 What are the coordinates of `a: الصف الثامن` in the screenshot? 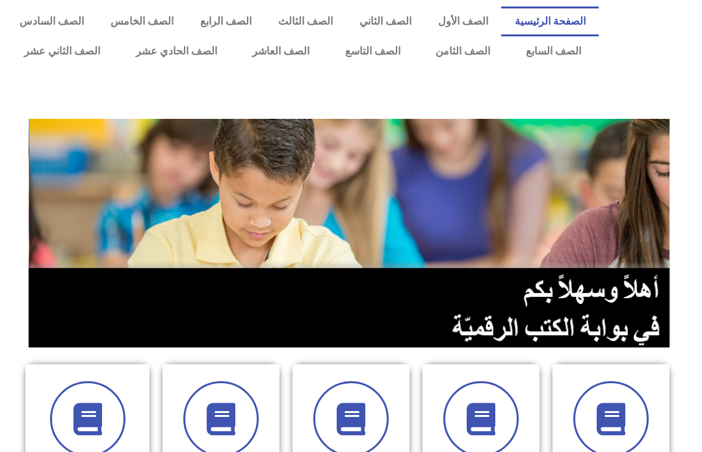 It's located at (463, 51).